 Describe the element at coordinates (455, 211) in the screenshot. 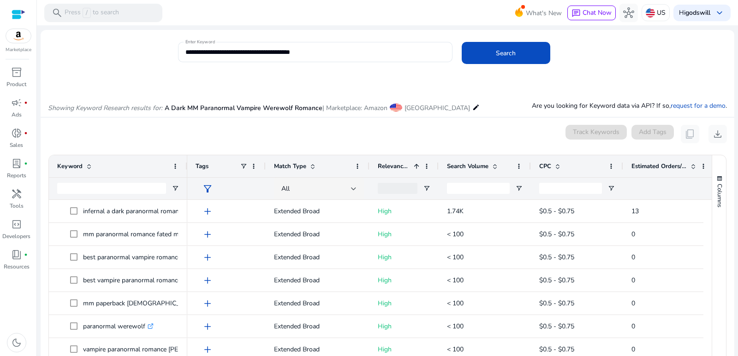

I see `span: 1.74K` at that location.